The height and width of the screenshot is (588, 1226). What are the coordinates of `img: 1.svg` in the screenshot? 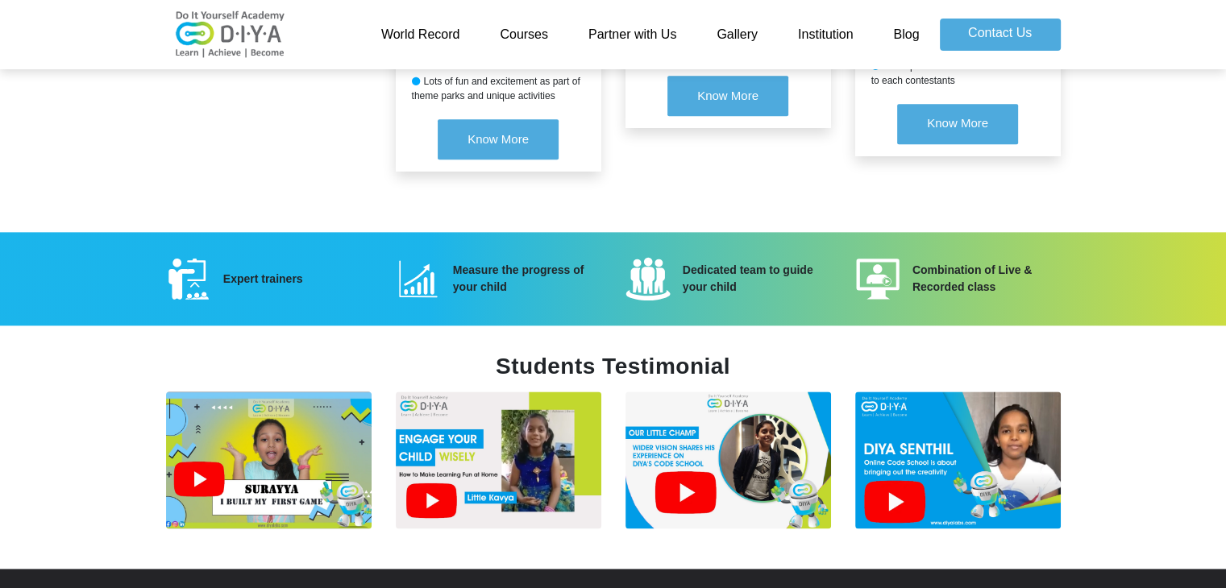 It's located at (189, 279).